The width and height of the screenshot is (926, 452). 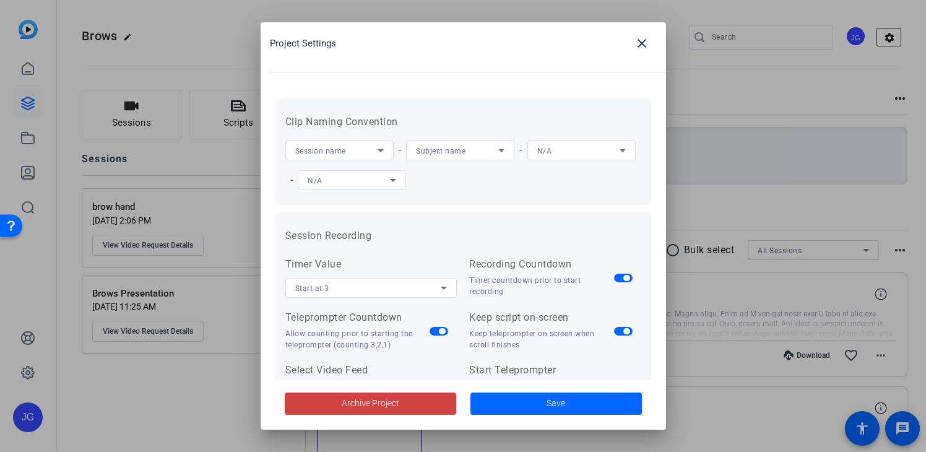 I want to click on button: Save, so click(x=556, y=404).